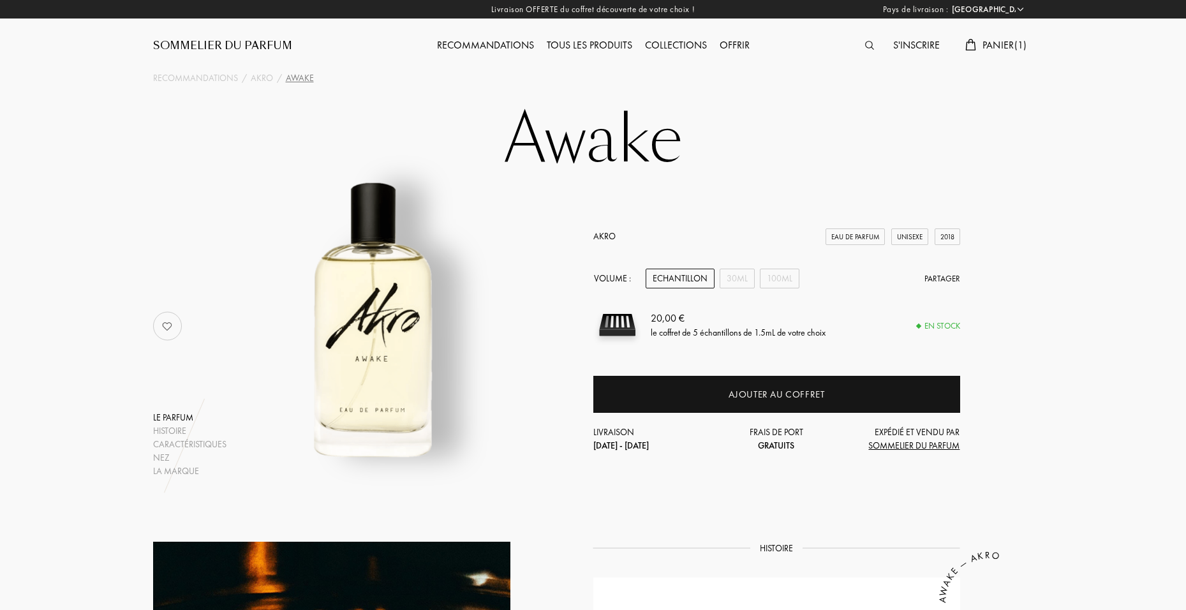  I want to click on div: Awake, so click(300, 78).